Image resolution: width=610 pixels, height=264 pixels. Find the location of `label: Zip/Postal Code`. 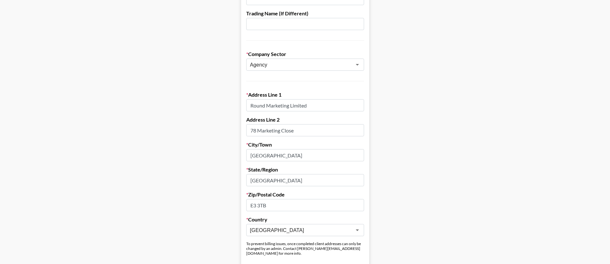

label: Zip/Postal Code is located at coordinates (305, 195).